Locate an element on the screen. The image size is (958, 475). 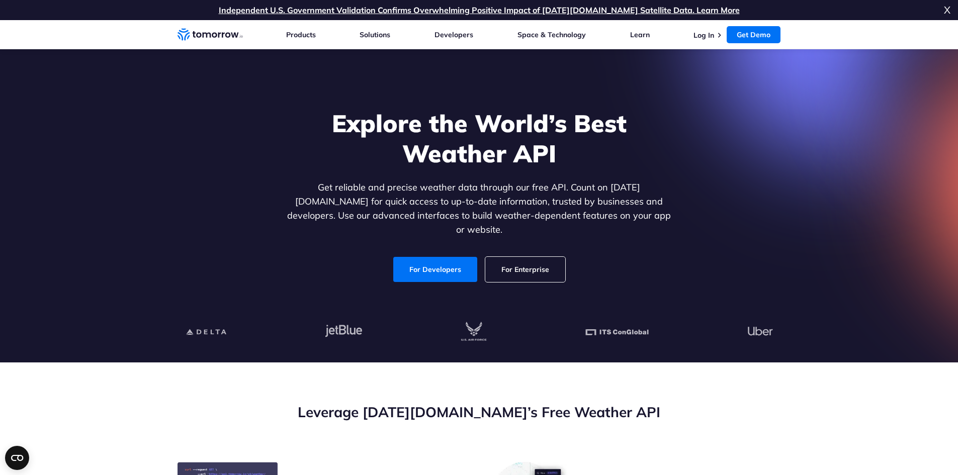
a: Solutions is located at coordinates (375, 35).